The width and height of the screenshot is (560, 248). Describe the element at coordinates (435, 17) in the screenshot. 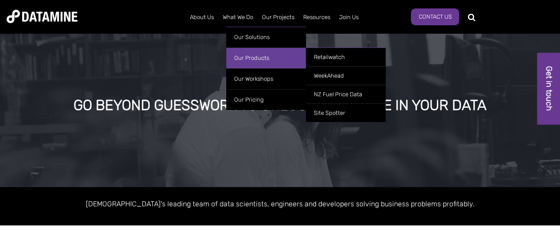

I see `a: Contact Us` at that location.